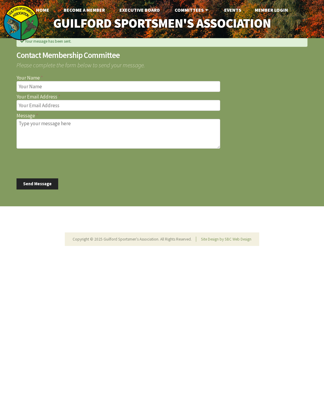 This screenshot has height=403, width=324. I want to click on a: Executive Board, so click(140, 10).